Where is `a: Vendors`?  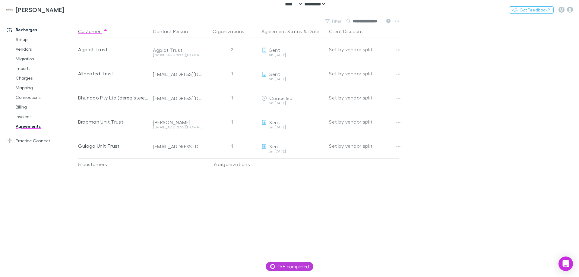 a: Vendors is located at coordinates (46, 49).